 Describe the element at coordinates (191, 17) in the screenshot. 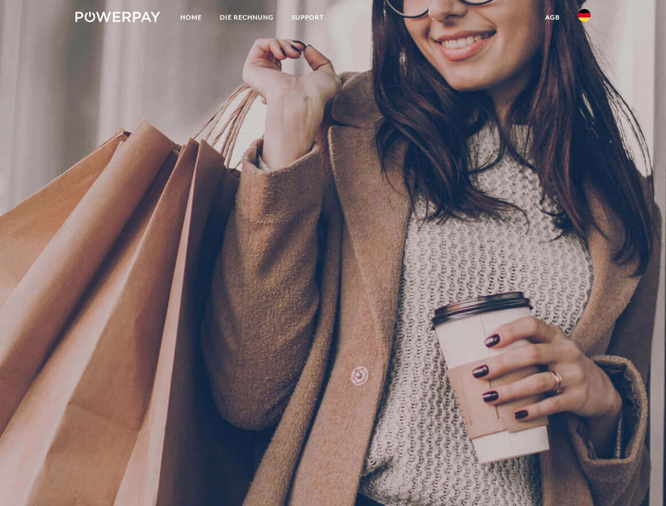

I see `a: Home` at that location.